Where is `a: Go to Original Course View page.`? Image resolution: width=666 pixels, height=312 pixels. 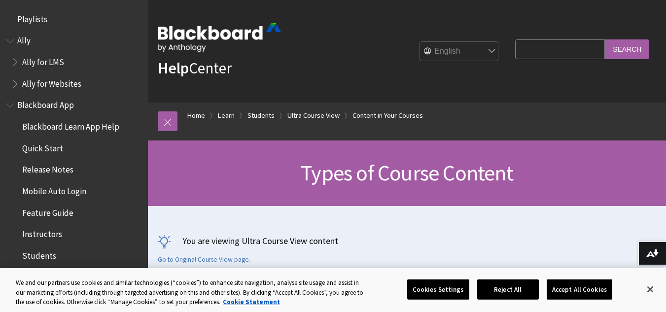 a: Go to Original Course View page. is located at coordinates (204, 260).